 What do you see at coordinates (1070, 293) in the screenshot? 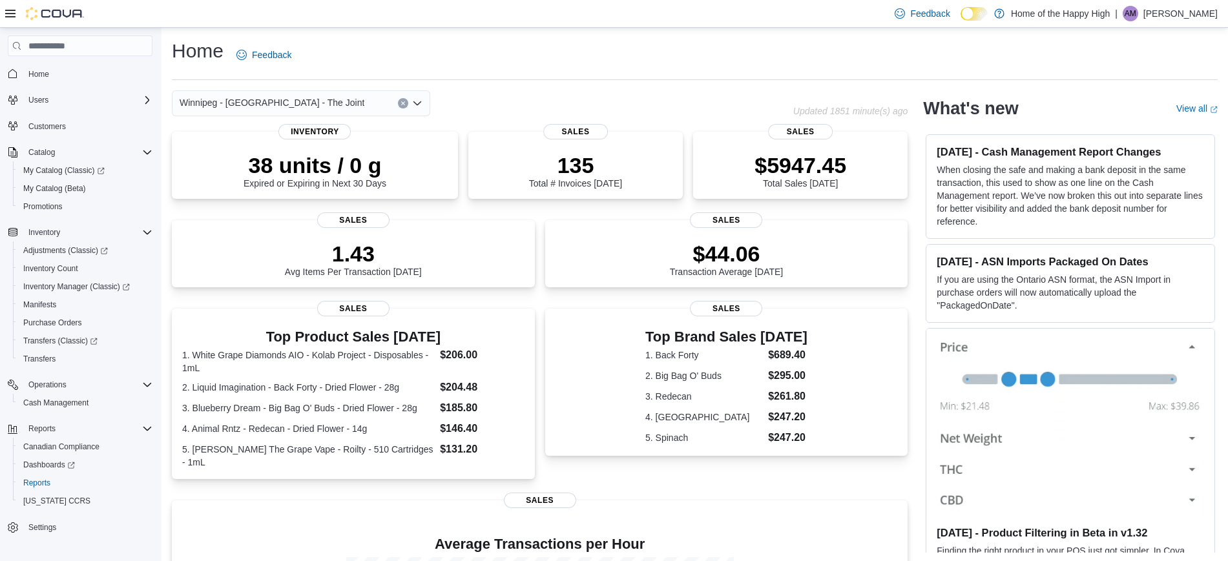
I see `p: If you are using the Ontario ASN format, the ASN Import in purchase orders will now automatically...` at bounding box center [1070, 293].